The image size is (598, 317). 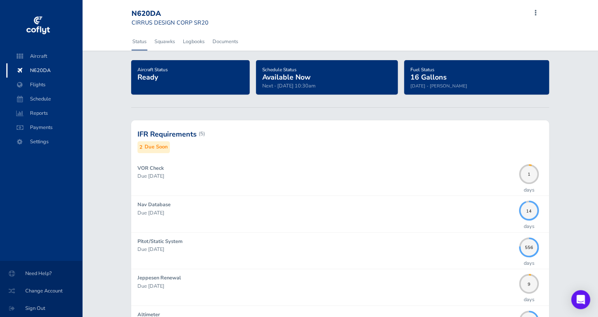 I want to click on strong: Jeppesen Renewal, so click(x=159, y=277).